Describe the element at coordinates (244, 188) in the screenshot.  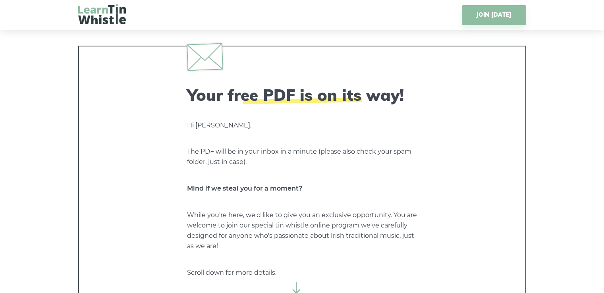
I see `strong: Mind if we steal you for a moment?` at that location.